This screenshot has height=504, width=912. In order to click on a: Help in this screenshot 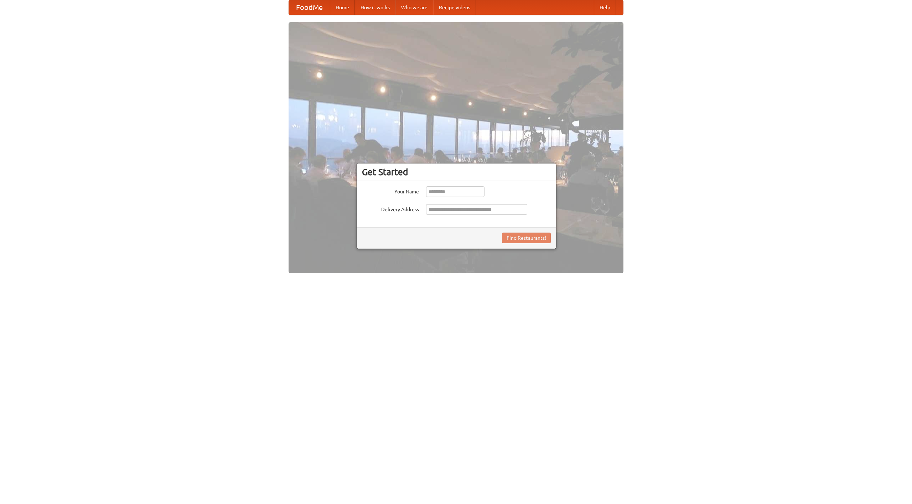, I will do `click(605, 7)`.